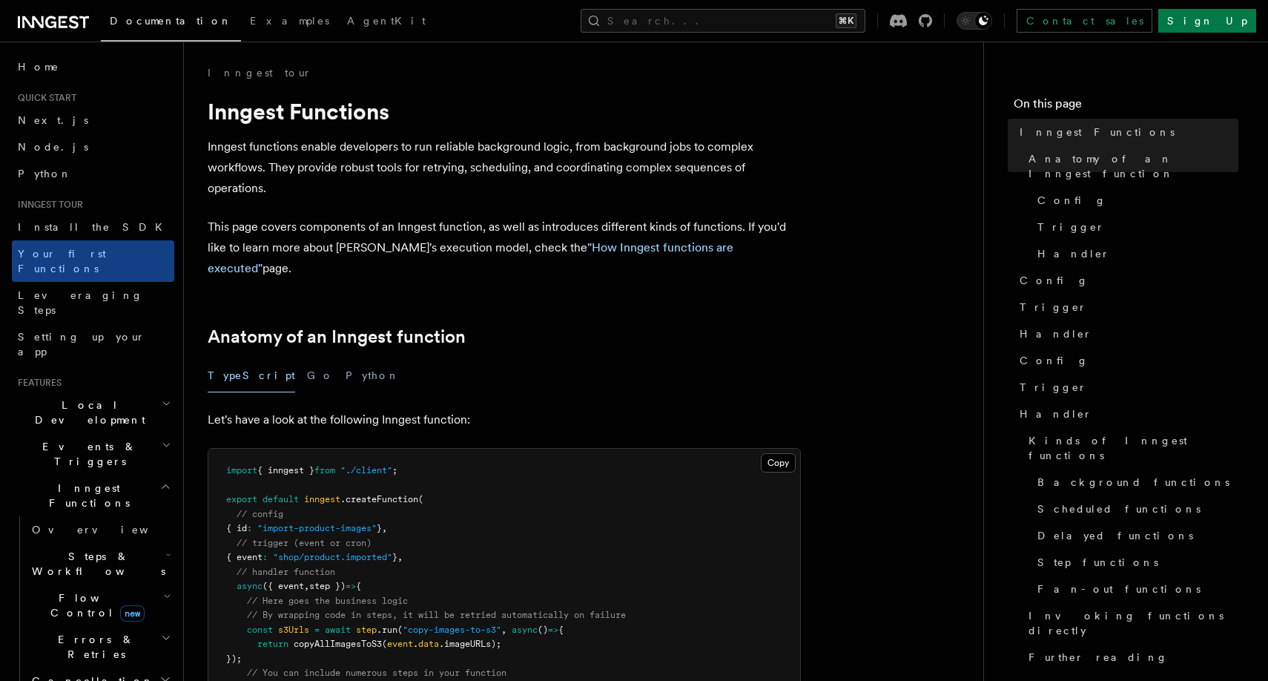  I want to click on span: // By wrapping code in steps, it will be retried automatically on failure, so click(436, 615).